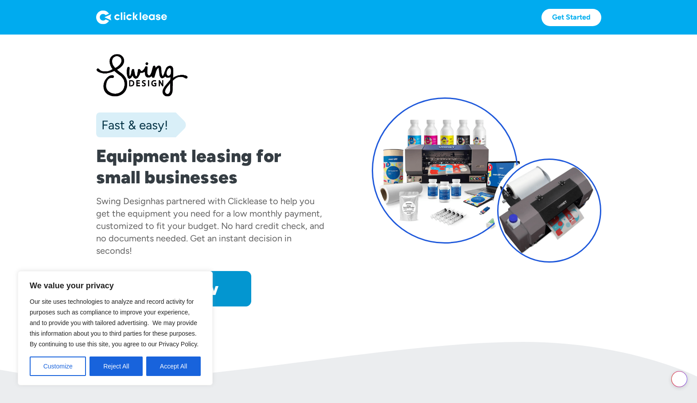 The height and width of the screenshot is (403, 697). I want to click on span: Our site uses technologies to analyze and record activity for purposes such as compliance to impr..., so click(114, 323).